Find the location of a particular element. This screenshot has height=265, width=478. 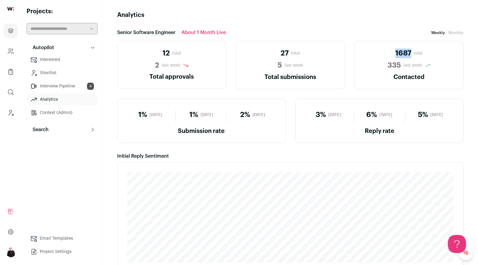

img: wellfound-shorthand-0d5821cbd27db2630d0214b213865d53afaa358527fdda9d0ea32b1df1b89c2c.svg is located at coordinates (11, 9).